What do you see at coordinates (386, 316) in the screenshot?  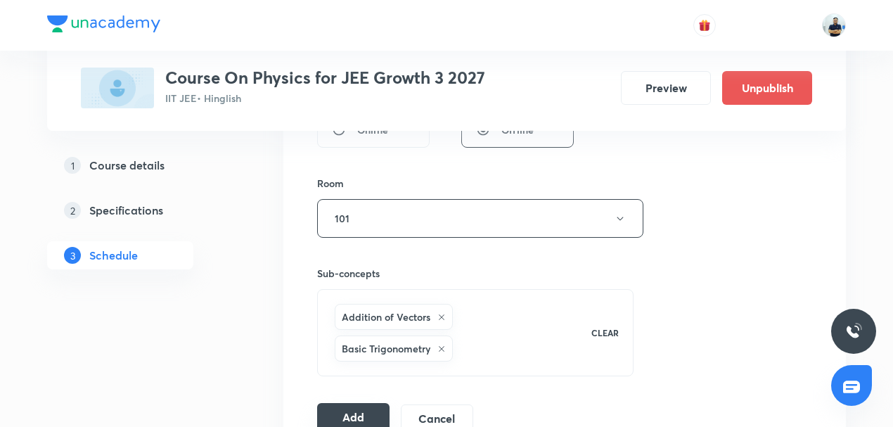 I see `h6: Addition of Vectors` at bounding box center [386, 316].